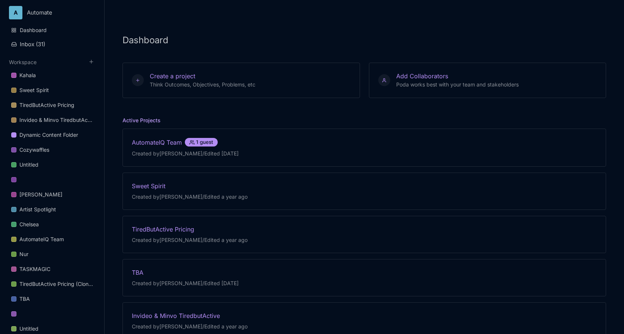 The width and height of the screenshot is (624, 334). I want to click on span: 1 guest, so click(201, 142).